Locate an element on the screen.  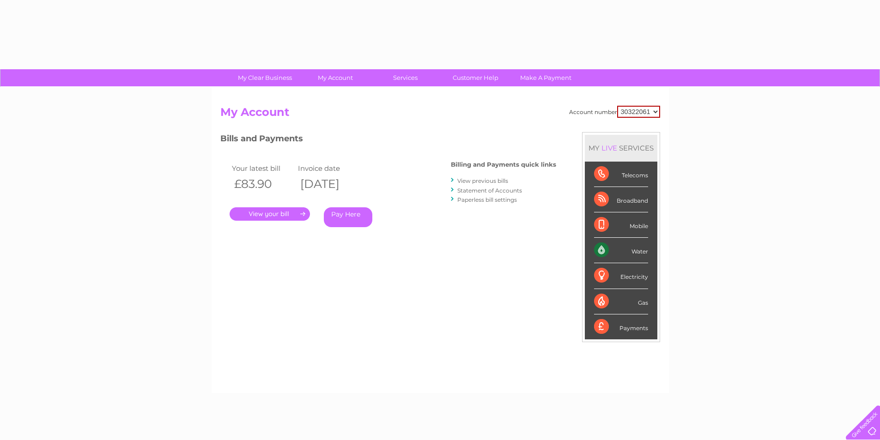
h3: Bills and Payments is located at coordinates (388, 140).